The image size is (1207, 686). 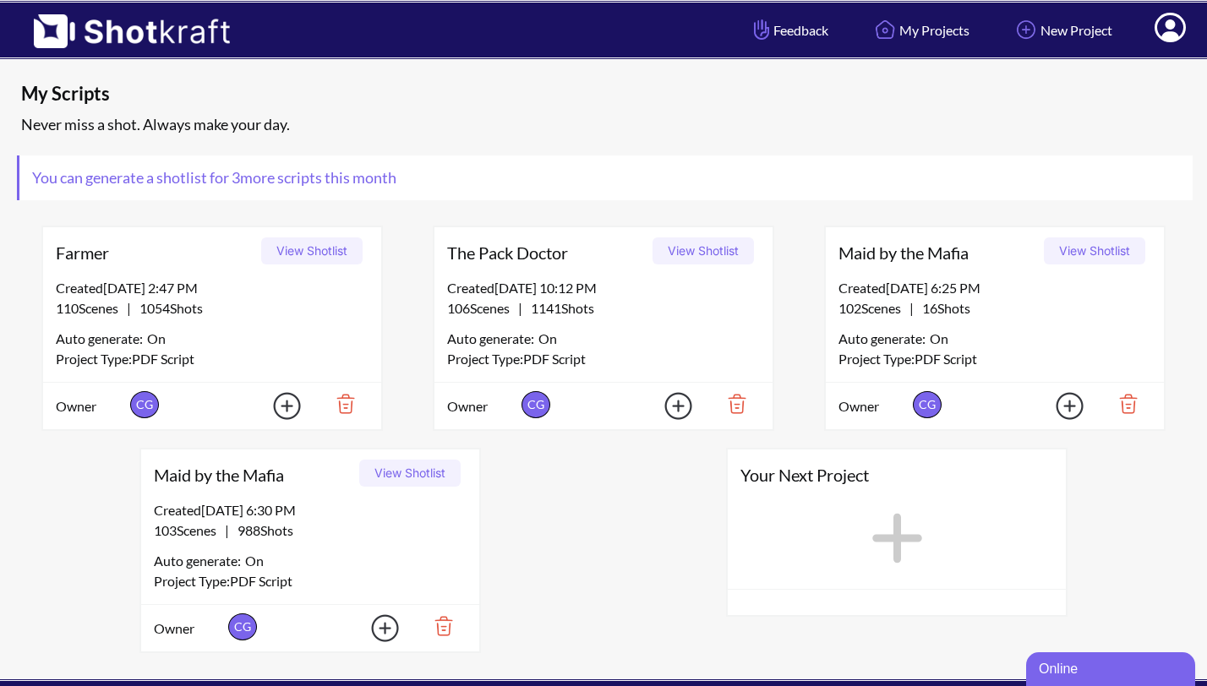 What do you see at coordinates (483, 308) in the screenshot?
I see `span: 106 Scenes` at bounding box center [483, 308].